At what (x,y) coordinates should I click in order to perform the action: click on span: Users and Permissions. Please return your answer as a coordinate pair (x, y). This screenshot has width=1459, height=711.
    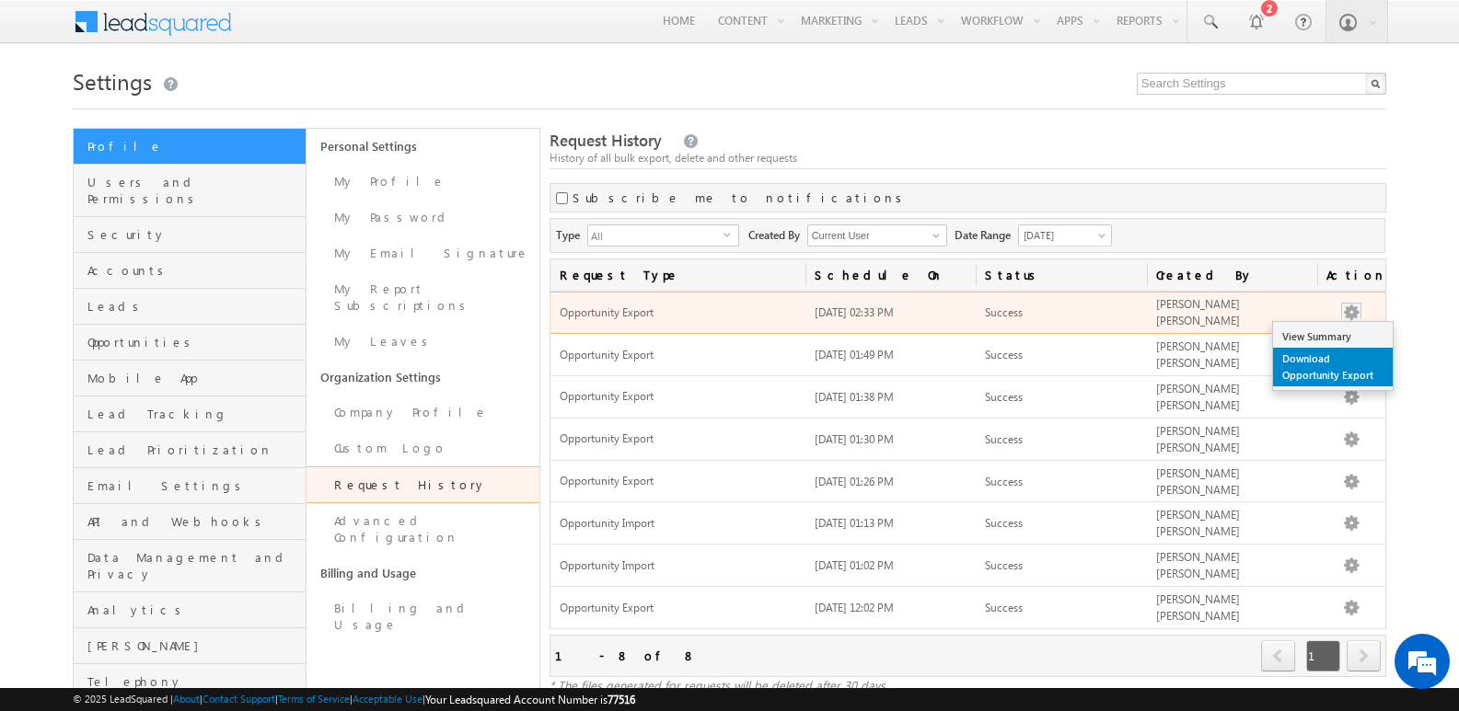
    Looking at the image, I should click on (194, 191).